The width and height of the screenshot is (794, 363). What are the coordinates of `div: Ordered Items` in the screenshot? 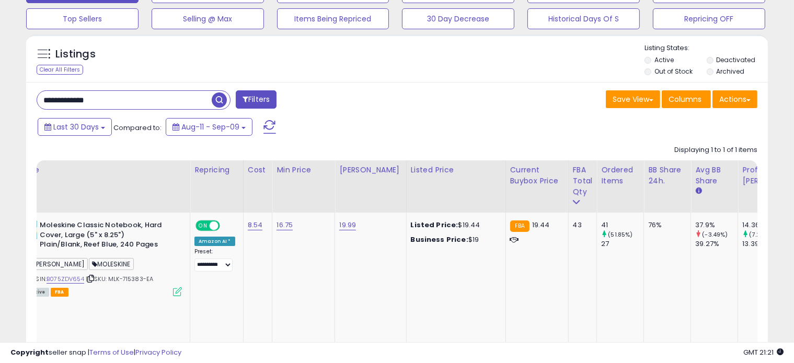 It's located at (620, 176).